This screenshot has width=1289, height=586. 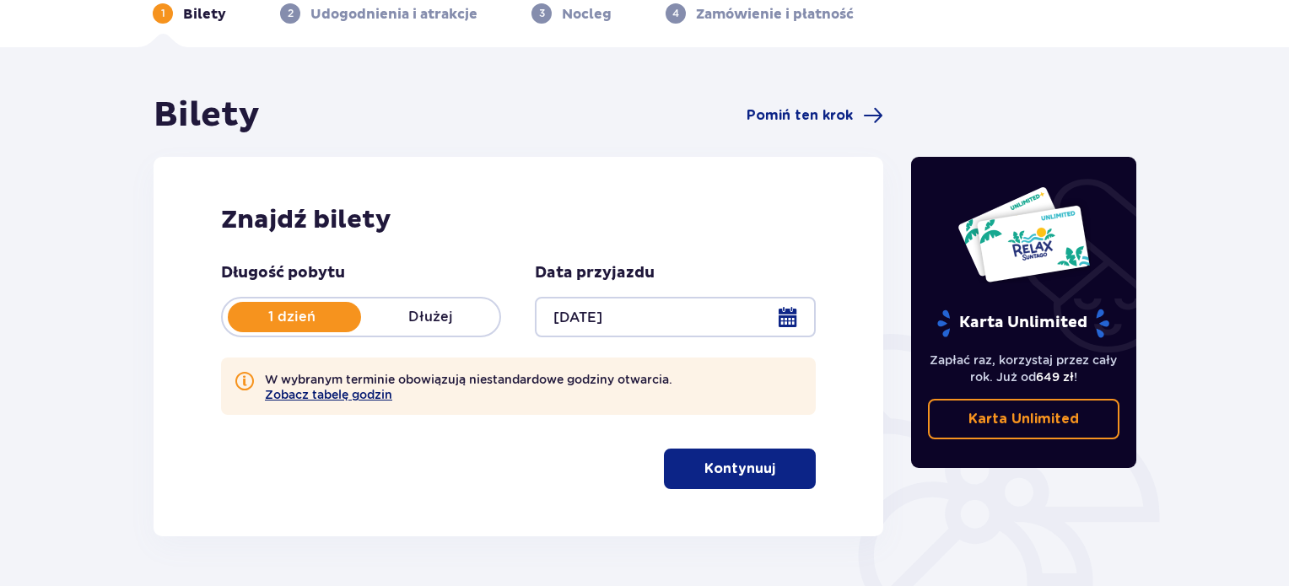 What do you see at coordinates (1024, 369) in the screenshot?
I see `p: Zapłać raz, korzystaj przez cały rok. Już od !` at bounding box center [1024, 369].